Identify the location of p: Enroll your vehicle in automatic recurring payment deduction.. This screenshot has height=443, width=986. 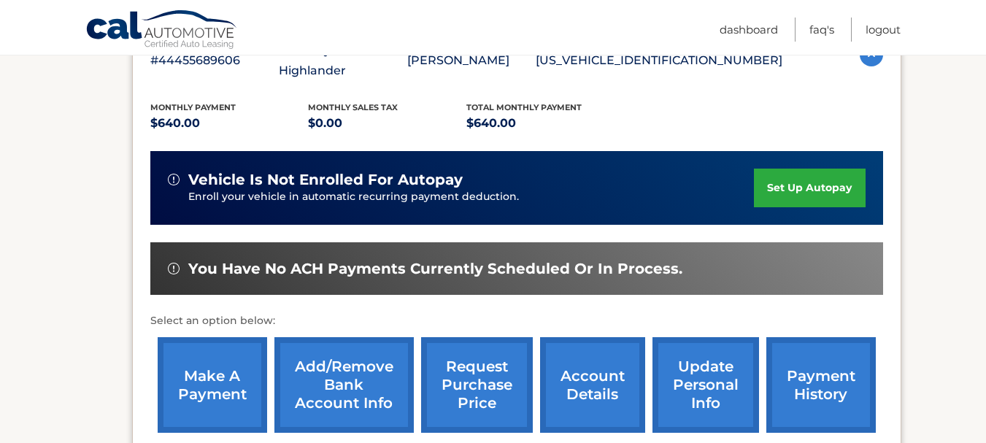
(471, 197).